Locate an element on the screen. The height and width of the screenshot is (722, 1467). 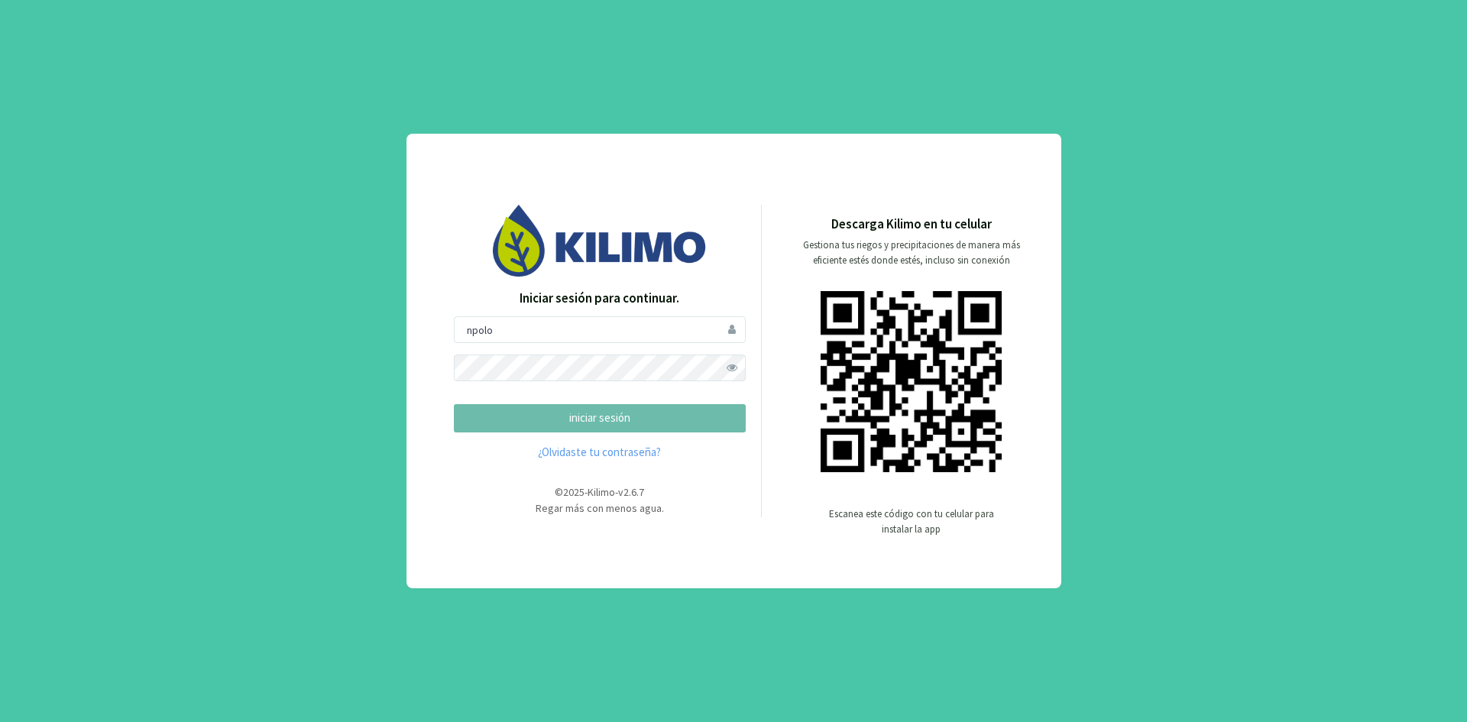
button: iniciar sesión is located at coordinates (600, 418).